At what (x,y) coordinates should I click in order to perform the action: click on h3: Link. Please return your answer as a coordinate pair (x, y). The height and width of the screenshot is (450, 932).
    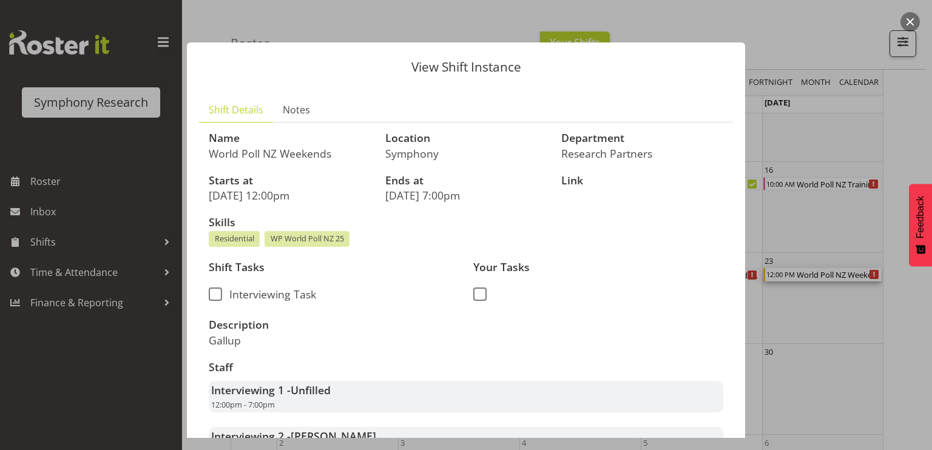
    Looking at the image, I should click on (642, 181).